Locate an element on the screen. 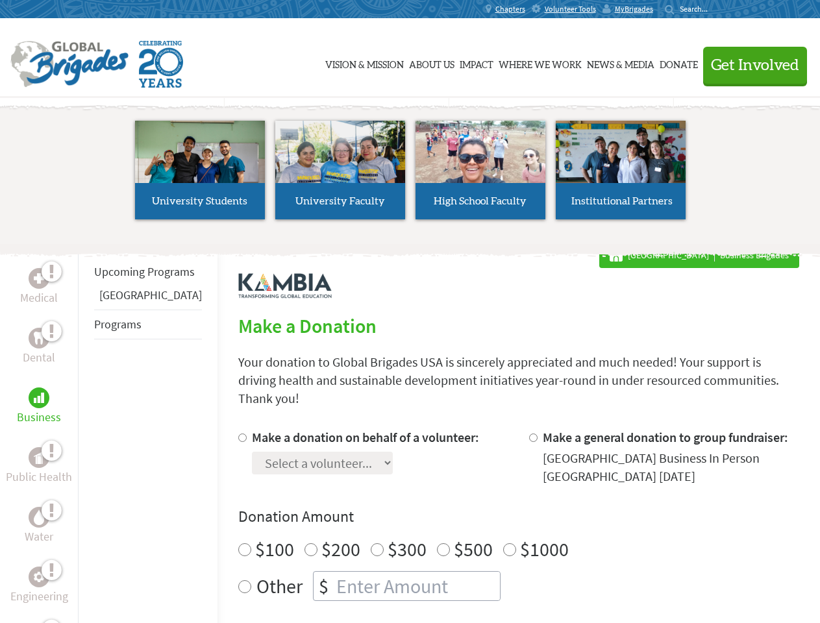  input: Enter Amount is located at coordinates (417, 586).